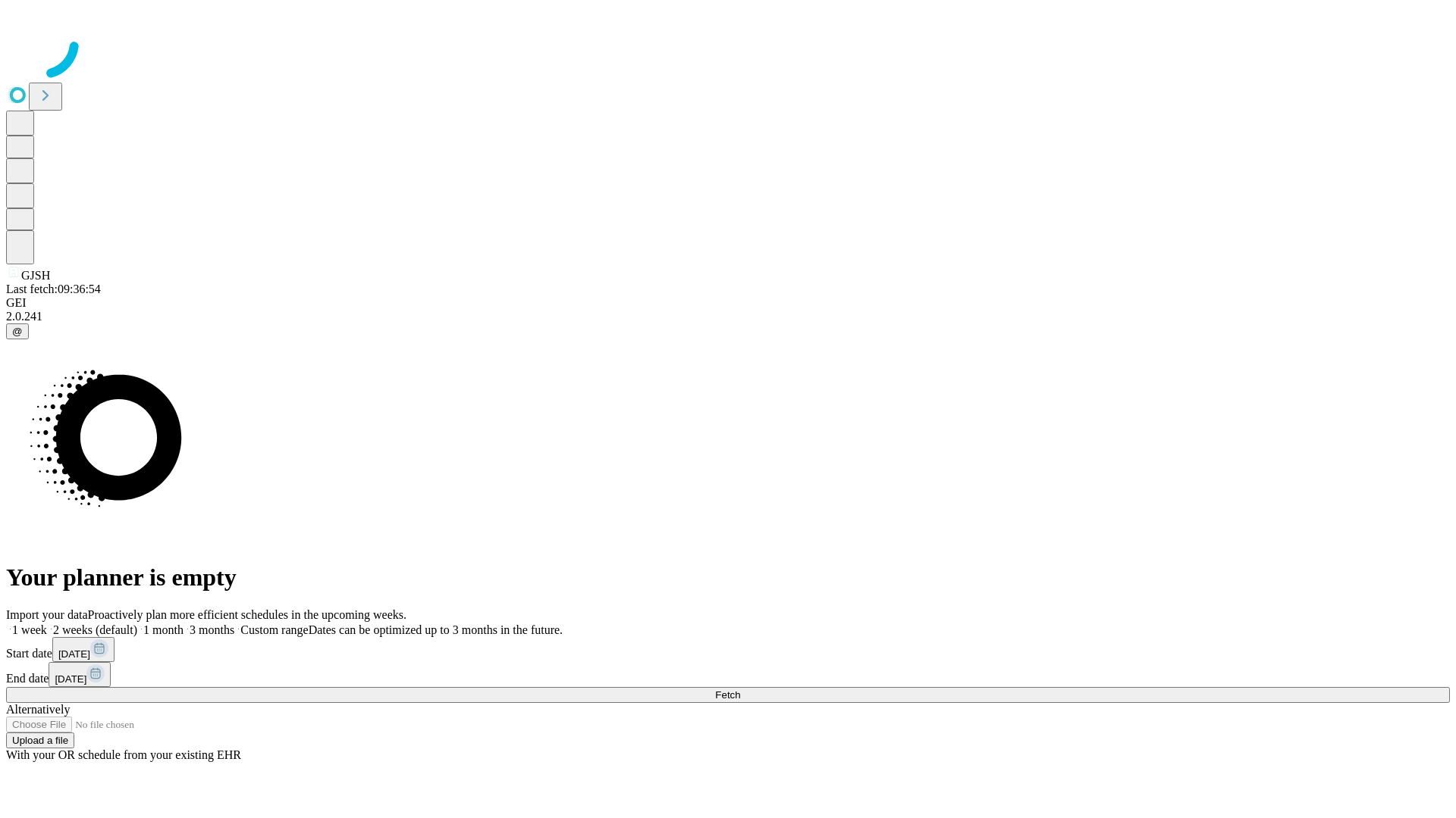 The height and width of the screenshot is (818, 1456). What do you see at coordinates (36, 275) in the screenshot?
I see `span: GJSH` at bounding box center [36, 275].